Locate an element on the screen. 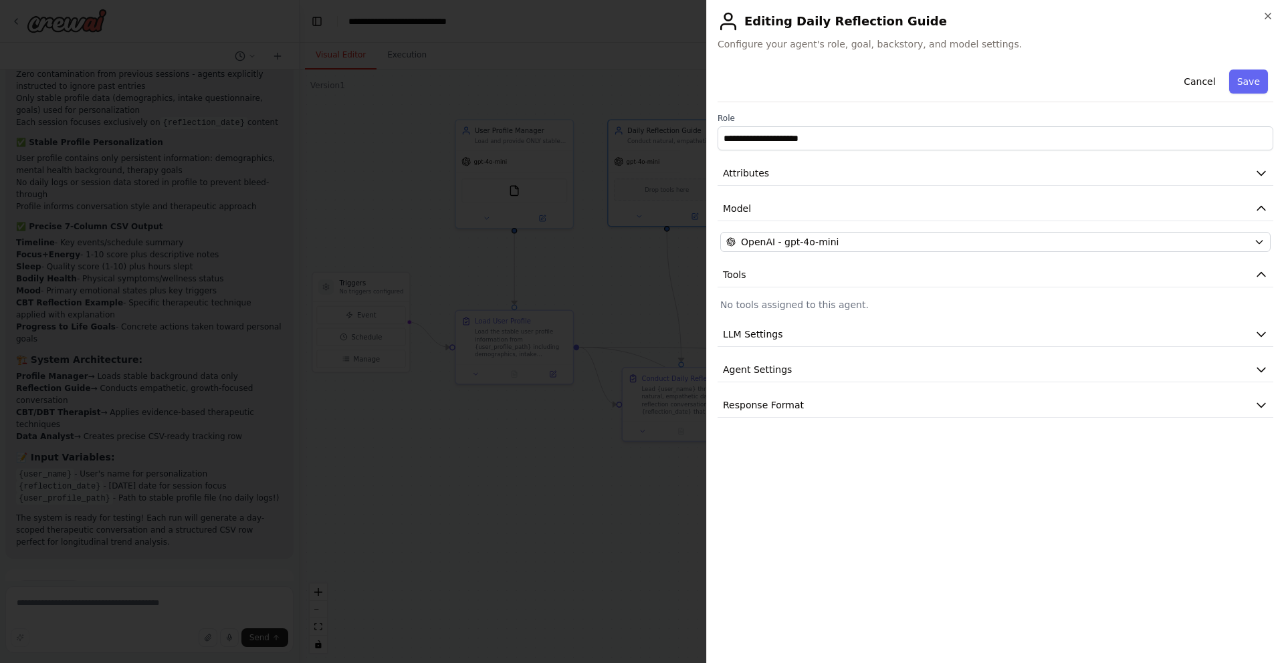 The width and height of the screenshot is (1284, 663). span: Response Format is located at coordinates (763, 405).